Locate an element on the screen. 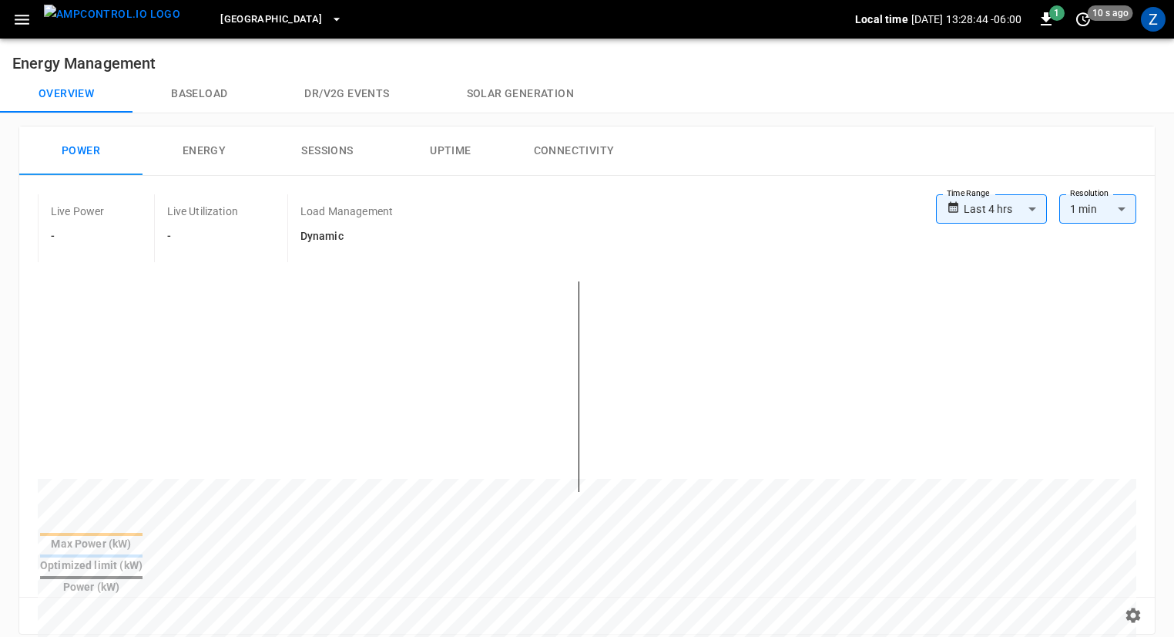  p: Load Management is located at coordinates (347, 211).